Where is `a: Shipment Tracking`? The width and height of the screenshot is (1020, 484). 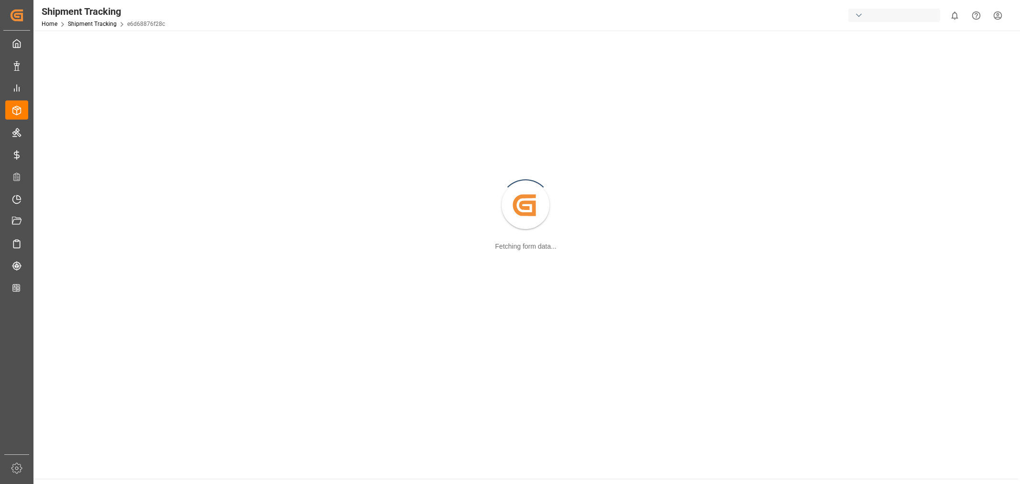 a: Shipment Tracking is located at coordinates (92, 24).